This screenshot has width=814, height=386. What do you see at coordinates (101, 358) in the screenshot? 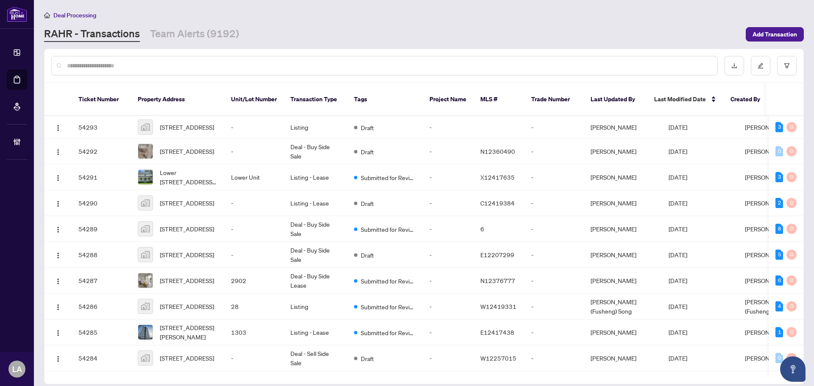
I see `td: 54284` at bounding box center [101, 358].